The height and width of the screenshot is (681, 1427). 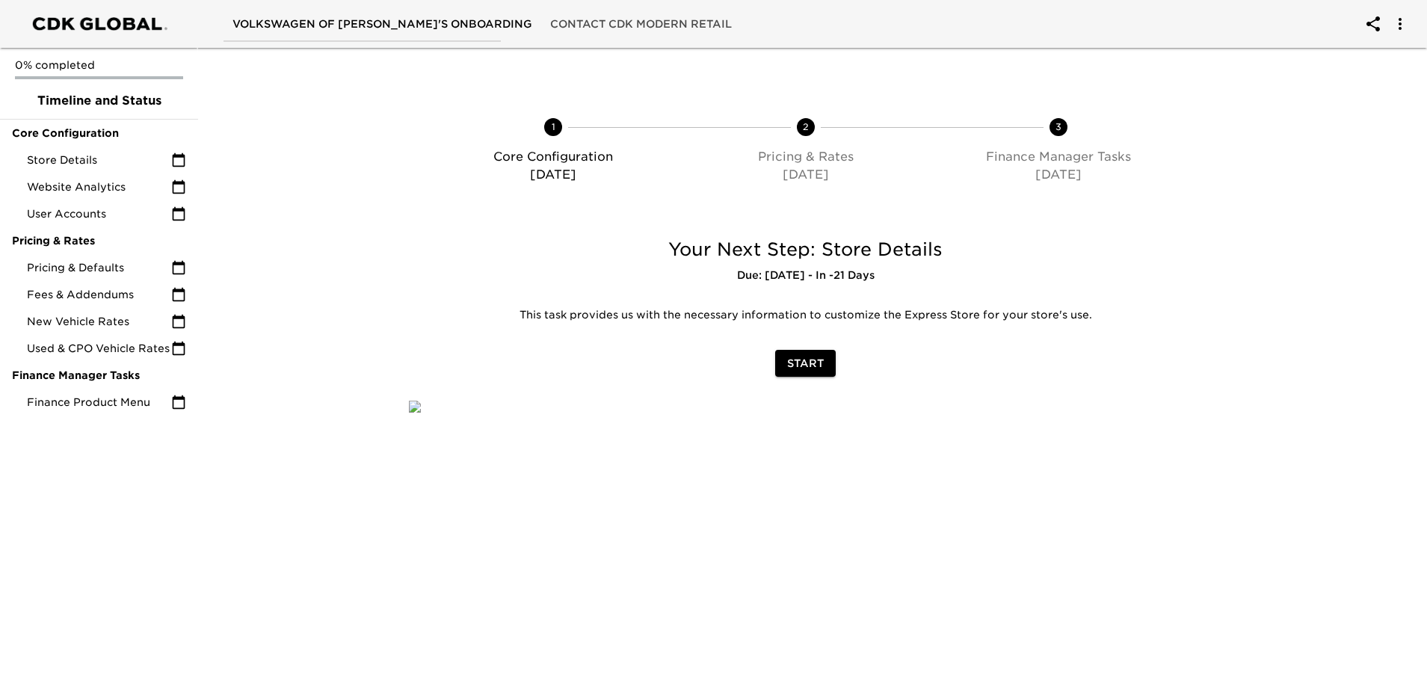 What do you see at coordinates (99, 101) in the screenshot?
I see `span: Timeline and Status` at bounding box center [99, 101].